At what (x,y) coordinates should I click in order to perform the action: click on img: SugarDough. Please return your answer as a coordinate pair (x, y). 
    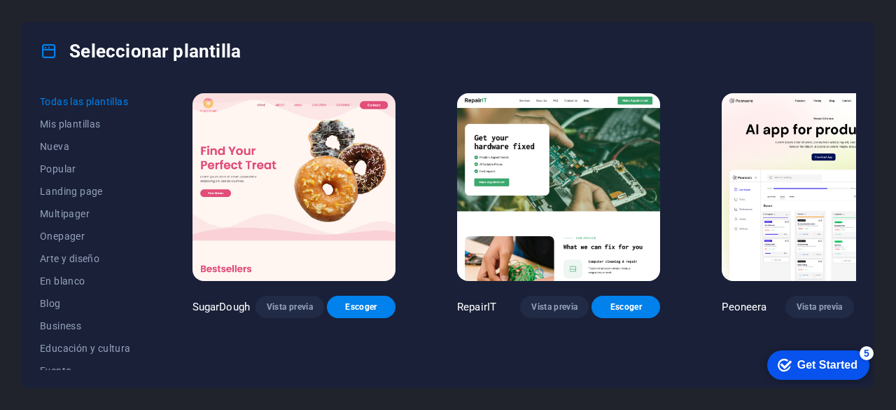
    Looking at the image, I should click on (294, 187).